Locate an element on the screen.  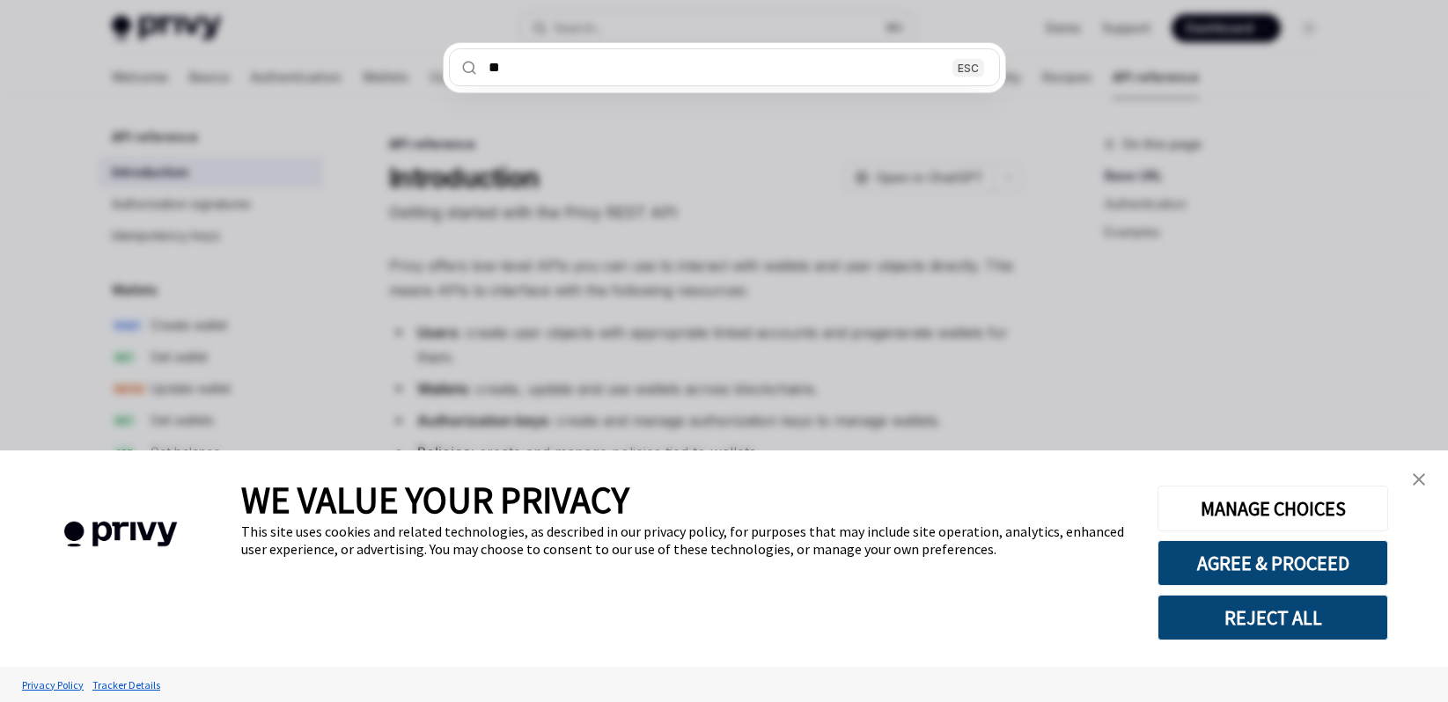
a: Privacy Policy is located at coordinates (53, 685).